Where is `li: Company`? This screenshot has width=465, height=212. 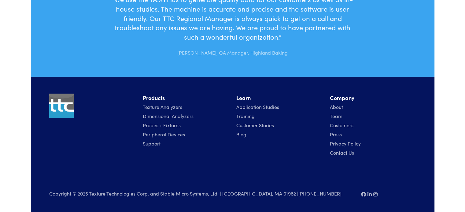 li: Company is located at coordinates (373, 98).